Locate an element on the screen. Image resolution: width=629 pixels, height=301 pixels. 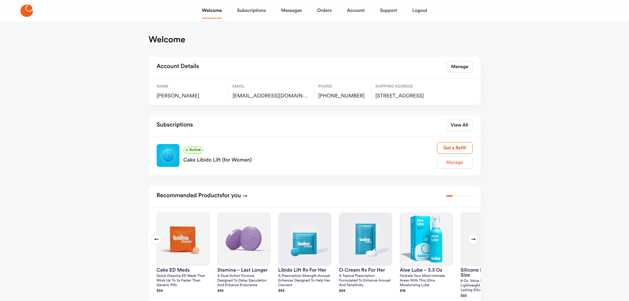
a: silicone lube – value sizesilicone lube – value size8 oz. Value size ultra lightweight, extremely... is located at coordinates (487, 256).